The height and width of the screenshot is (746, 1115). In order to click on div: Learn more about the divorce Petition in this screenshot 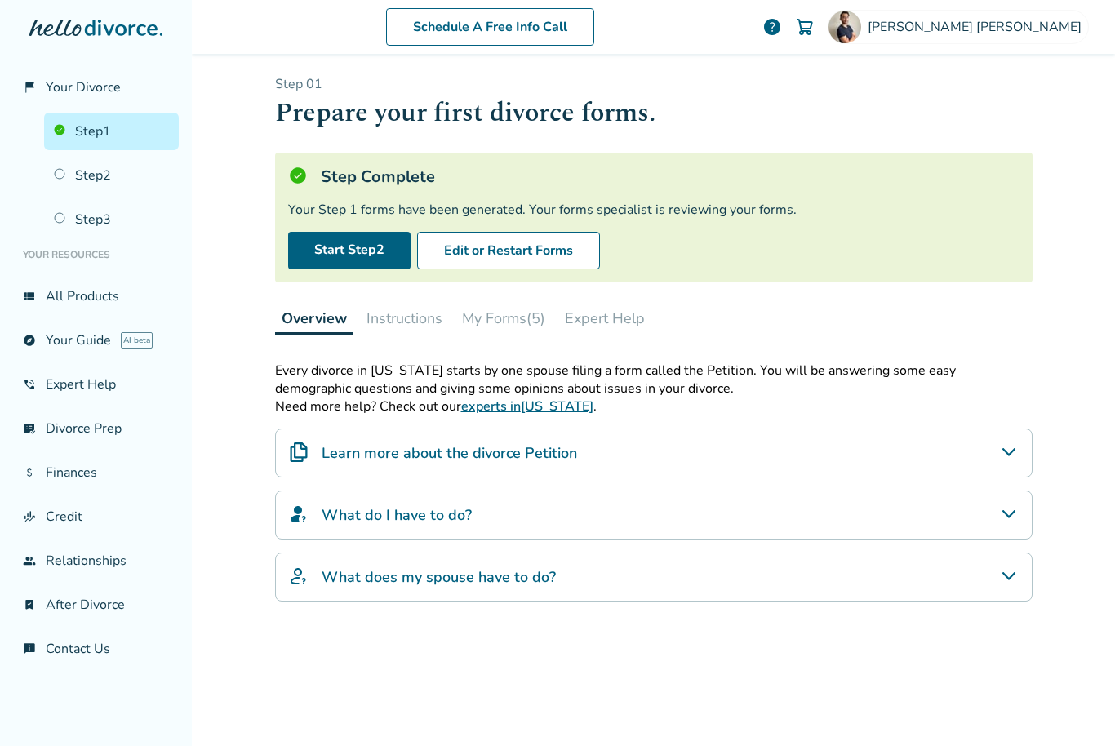, I will do `click(654, 453)`.